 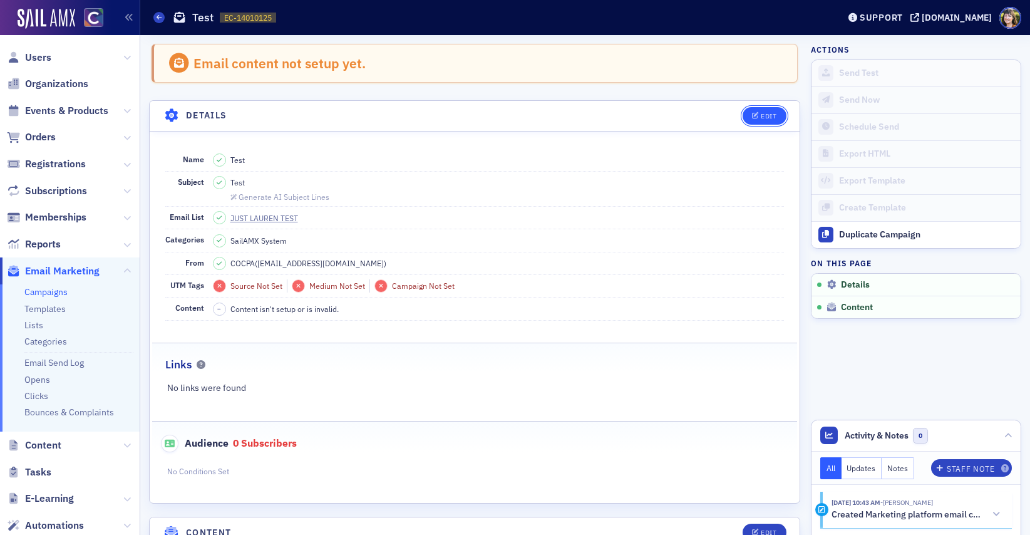 What do you see at coordinates (898, 468) in the screenshot?
I see `button: Notes` at bounding box center [898, 468].